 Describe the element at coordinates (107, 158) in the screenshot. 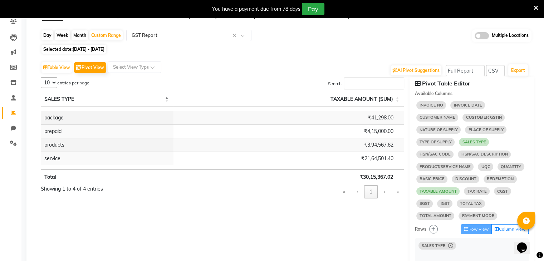

I see `td: service` at that location.